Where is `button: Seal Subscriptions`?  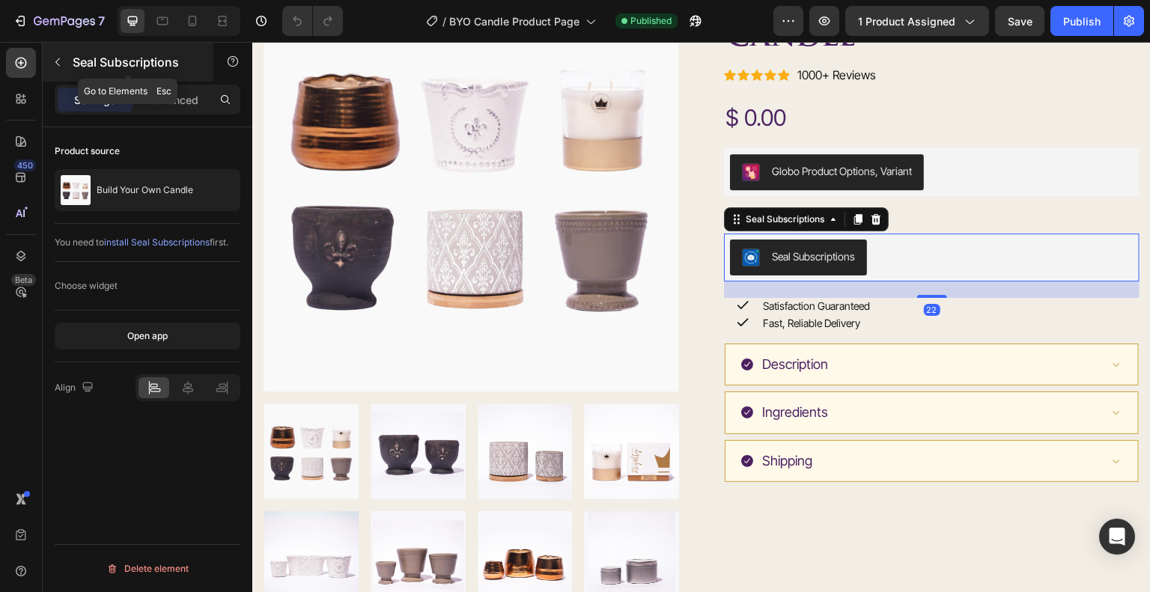 button: Seal Subscriptions is located at coordinates (546, 216).